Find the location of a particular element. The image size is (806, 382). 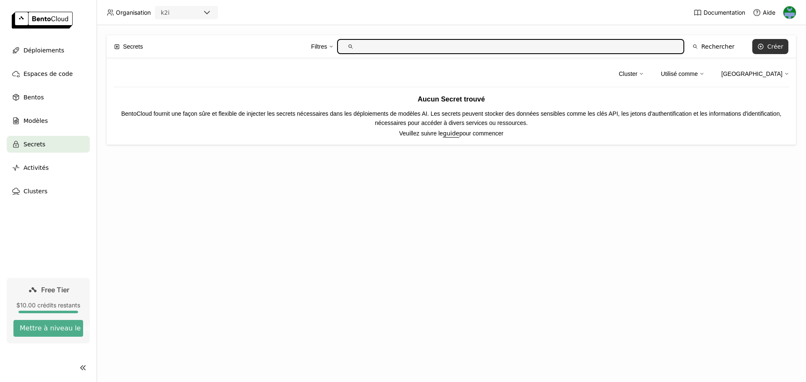

div: Créer is located at coordinates (775, 47).